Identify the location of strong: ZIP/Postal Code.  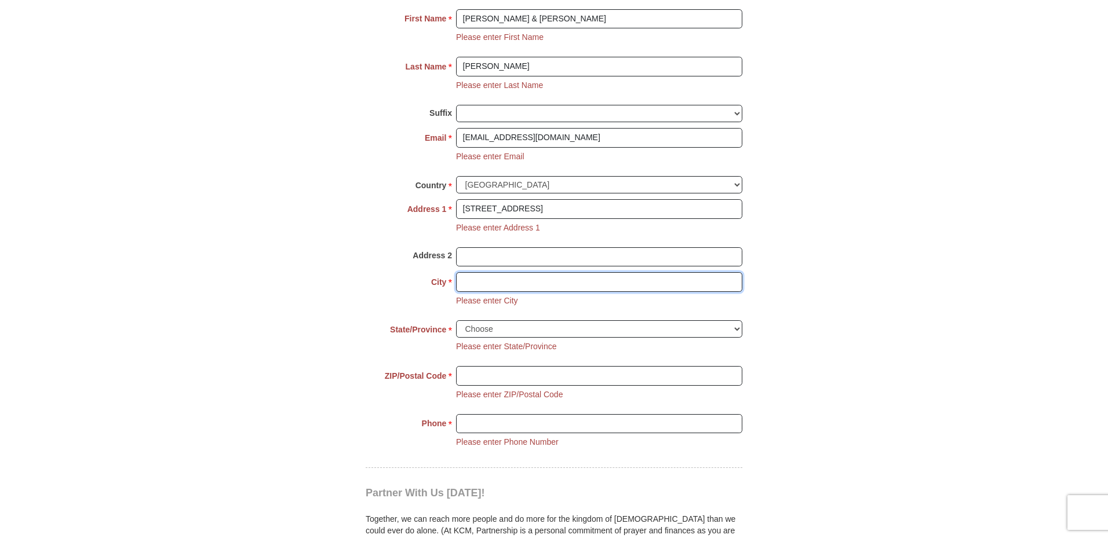
(415, 376).